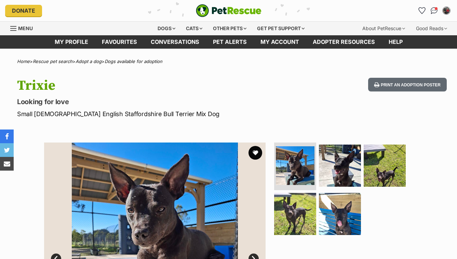 The width and height of the screenshot is (457, 259). I want to click on a: Home, so click(23, 61).